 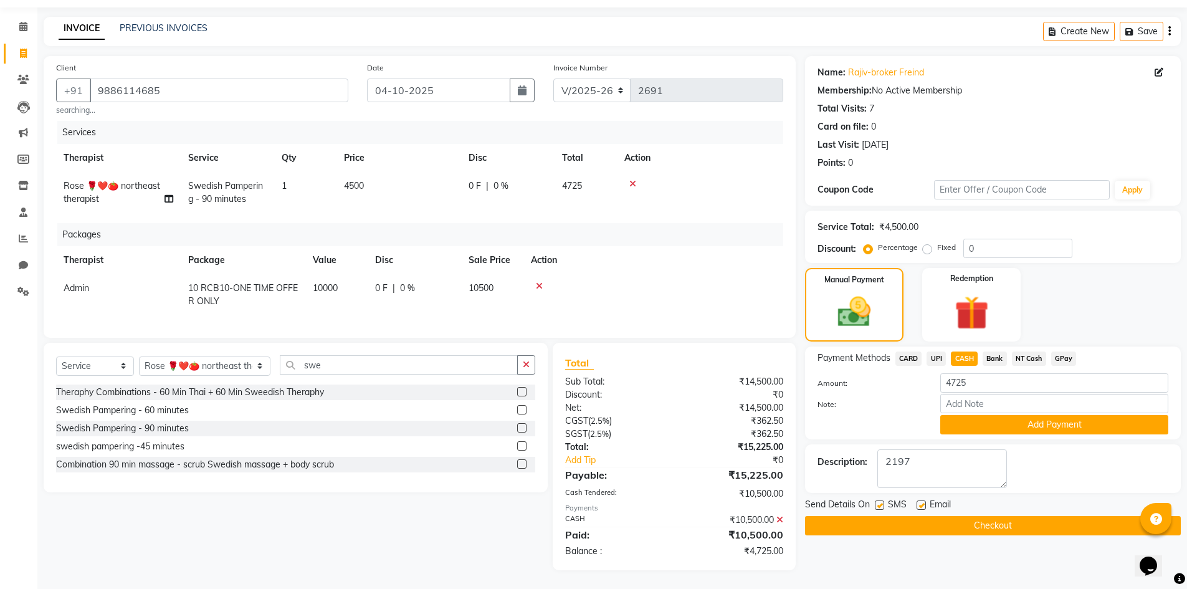 What do you see at coordinates (586, 158) in the screenshot?
I see `th: Total` at bounding box center [586, 158].